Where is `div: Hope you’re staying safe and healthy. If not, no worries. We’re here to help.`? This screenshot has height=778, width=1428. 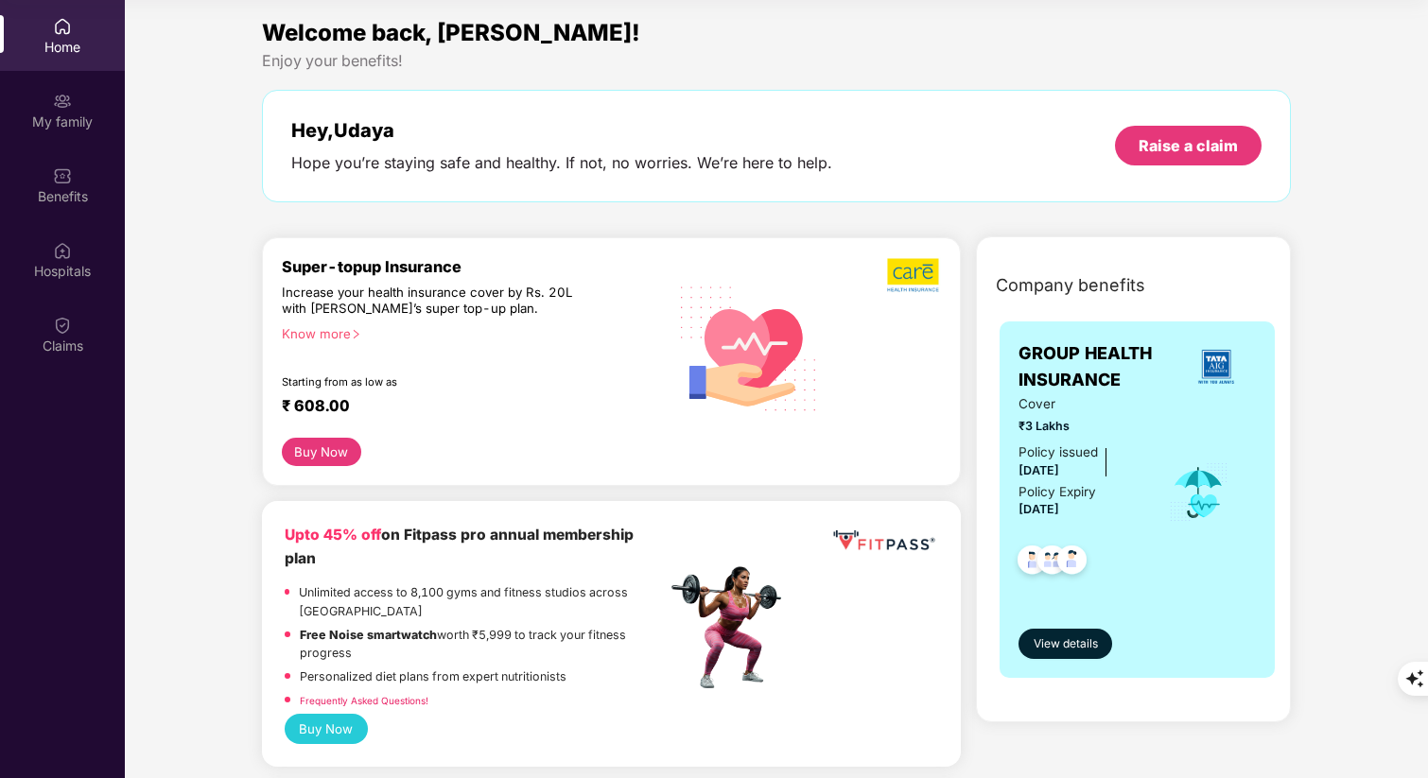
div: Hope you’re staying safe and healthy. If not, no worries. We’re here to help. is located at coordinates (562, 163).